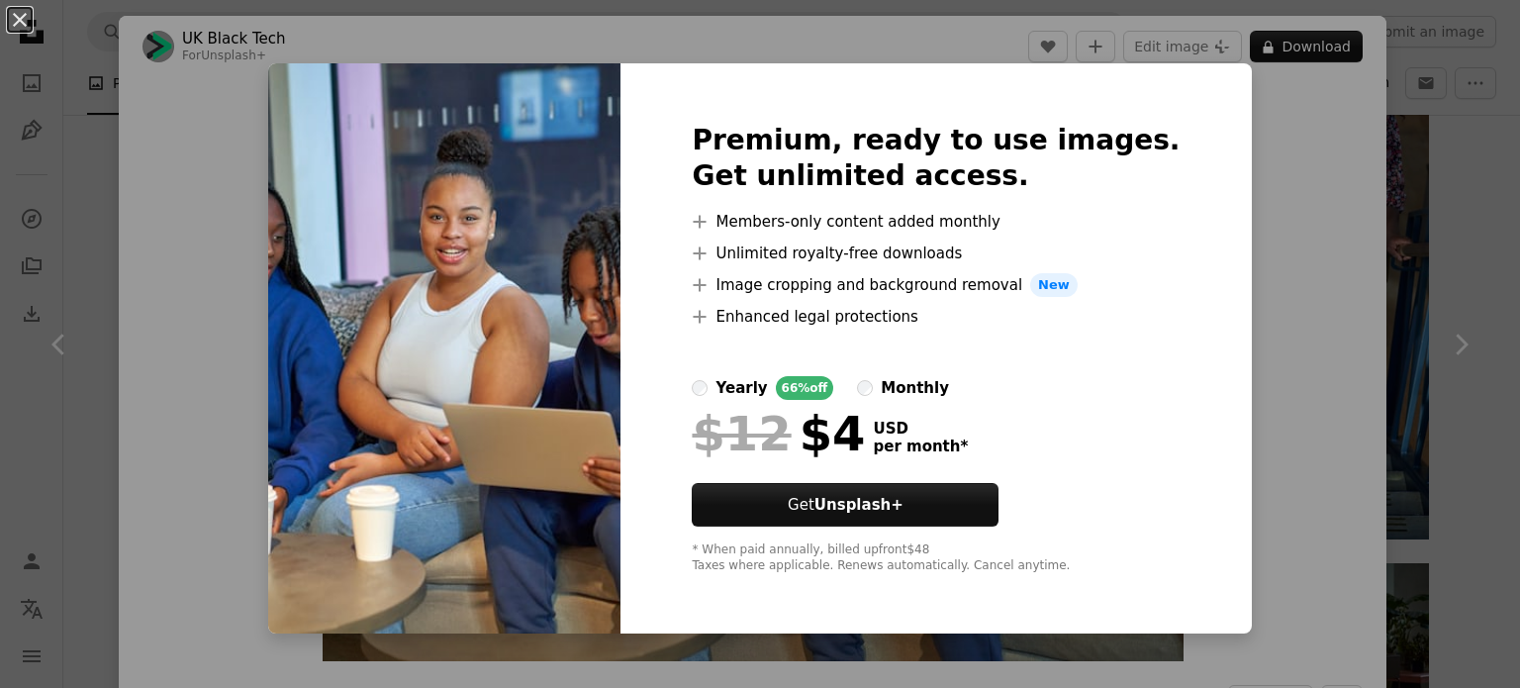  What do you see at coordinates (845, 505) in the screenshot?
I see `button: GetUnsplash+` at bounding box center [845, 505].